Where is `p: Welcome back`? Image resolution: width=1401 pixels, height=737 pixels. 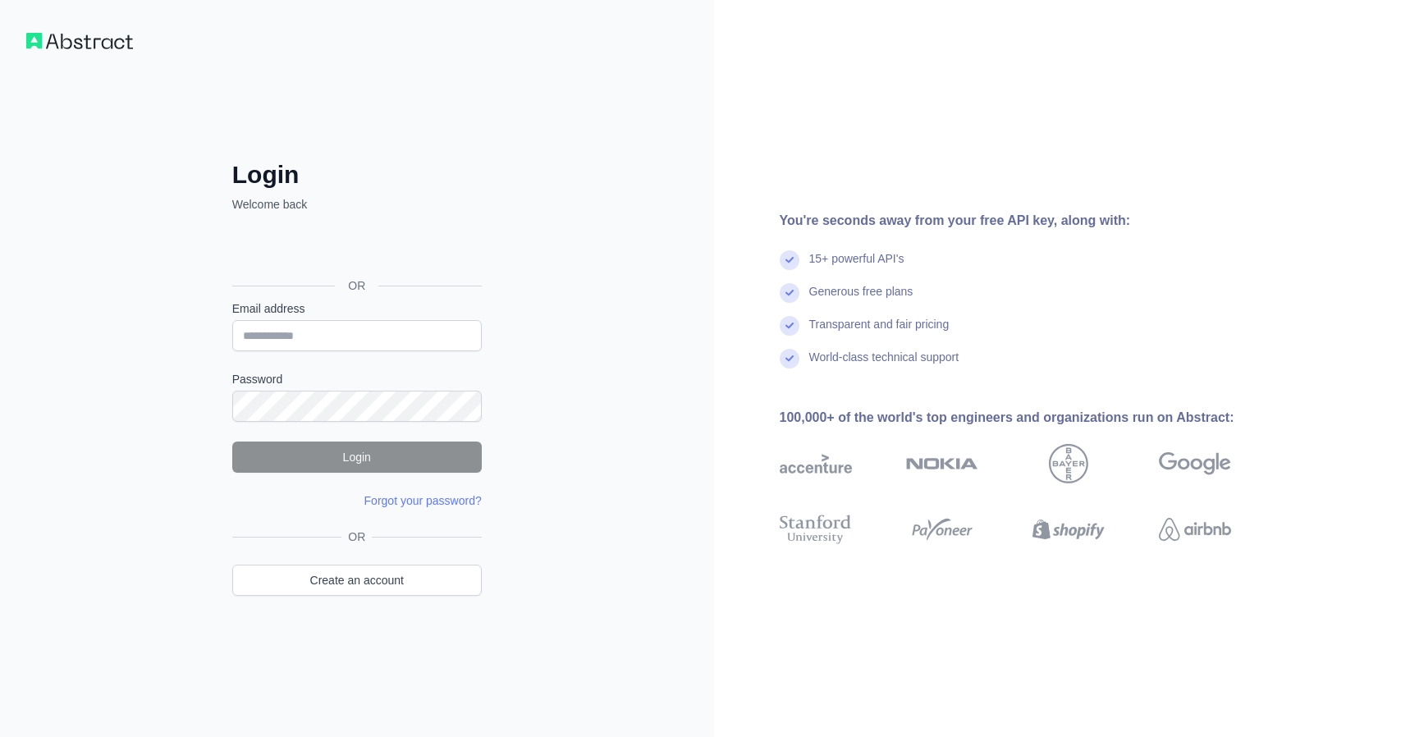 p: Welcome back is located at coordinates (357, 204).